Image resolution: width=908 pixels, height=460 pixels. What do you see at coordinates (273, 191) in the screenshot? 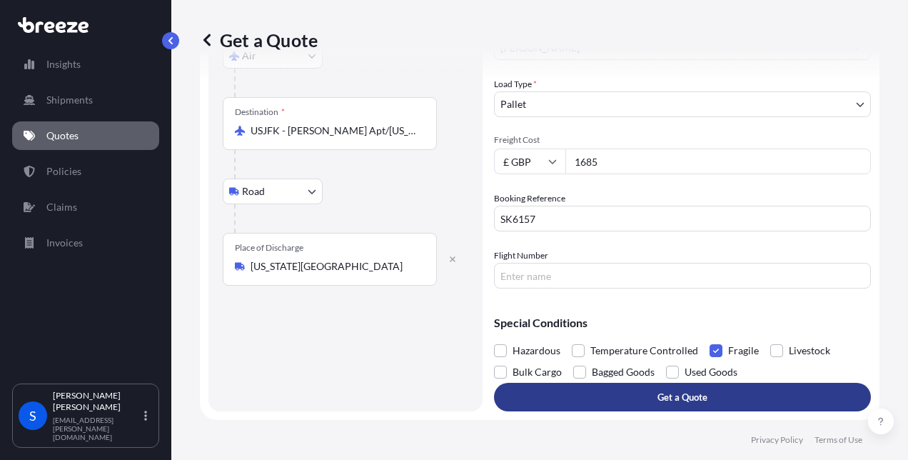
I see `button: Select transport` at bounding box center [273, 191].